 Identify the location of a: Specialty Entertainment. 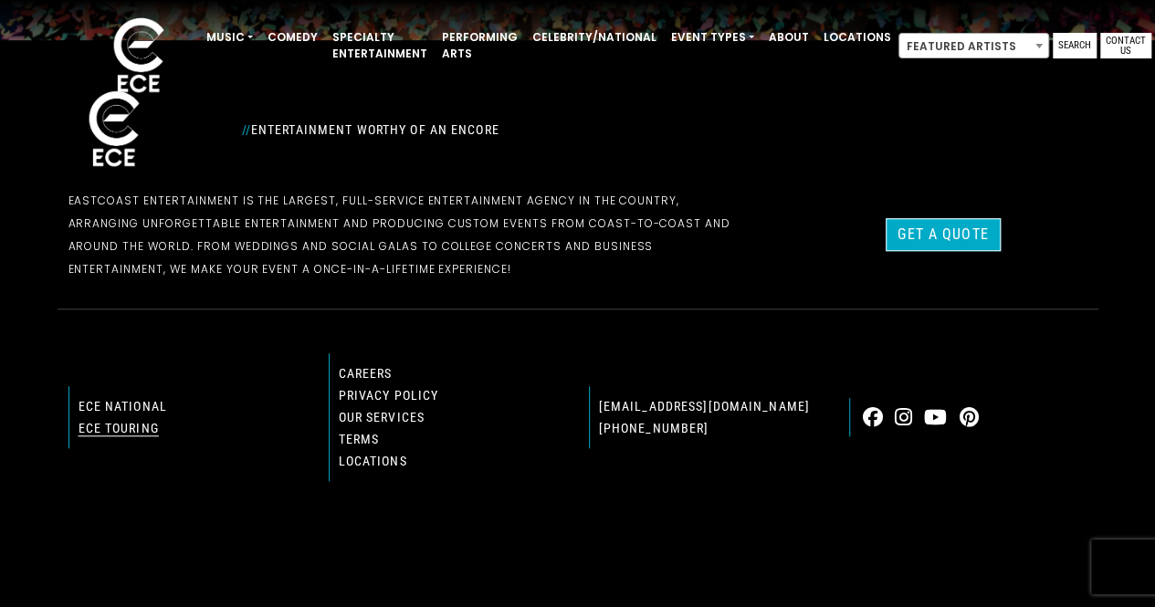
(380, 46).